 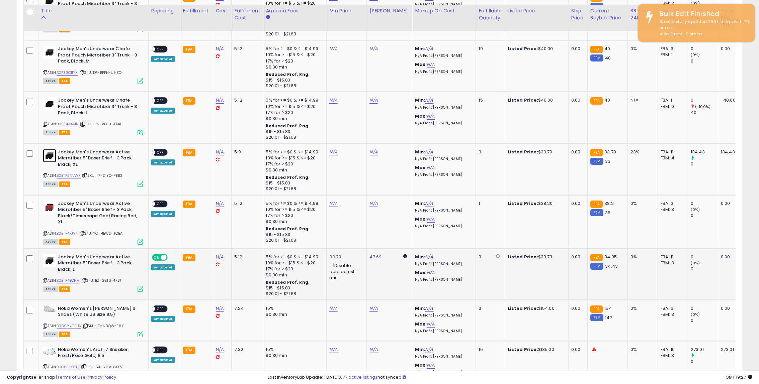 What do you see at coordinates (346, 11) in the screenshot?
I see `div: Min Price` at bounding box center [346, 11].